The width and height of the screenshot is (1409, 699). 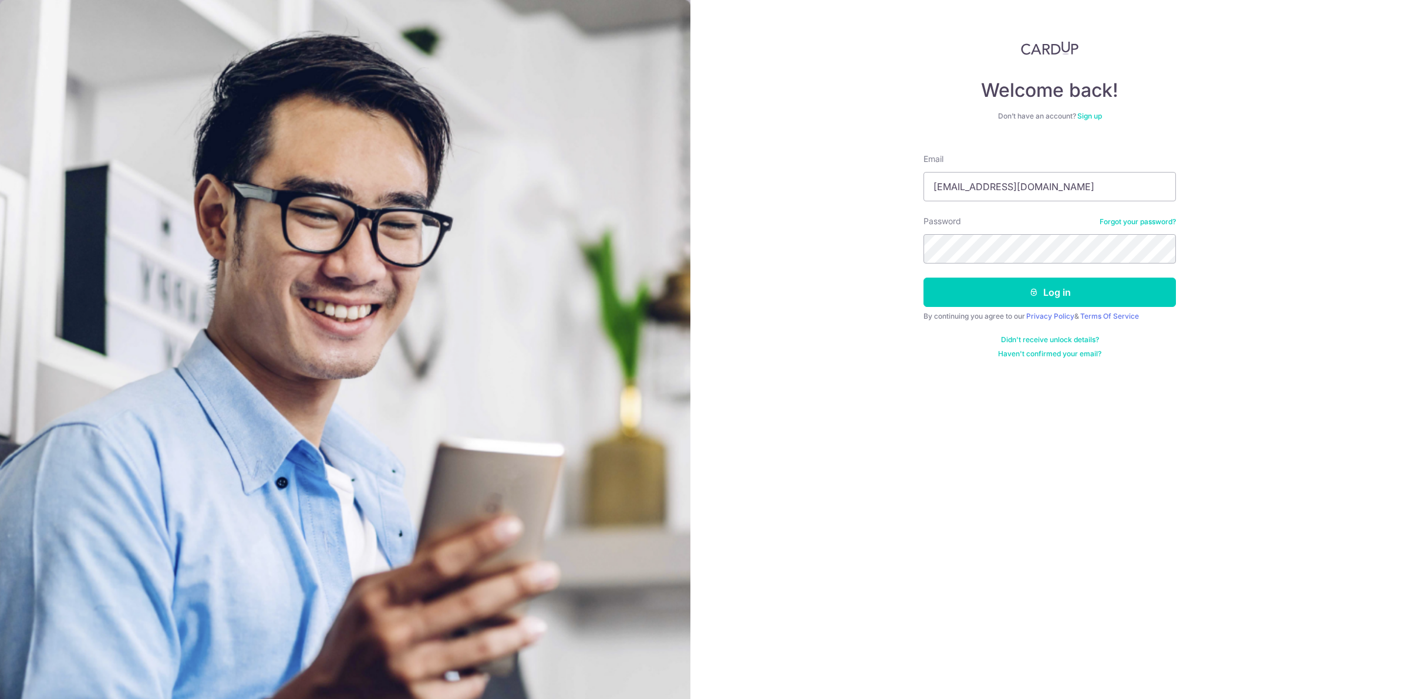 What do you see at coordinates (1050, 316) in the screenshot?
I see `div: By continuing you agree to our &` at bounding box center [1050, 316].